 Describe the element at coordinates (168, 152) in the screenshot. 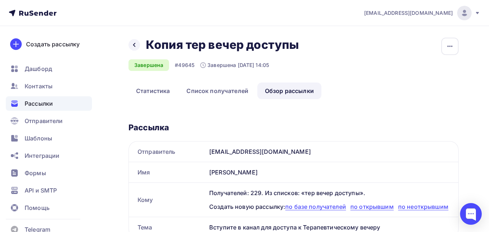

I see `div: Отправитель` at that location.